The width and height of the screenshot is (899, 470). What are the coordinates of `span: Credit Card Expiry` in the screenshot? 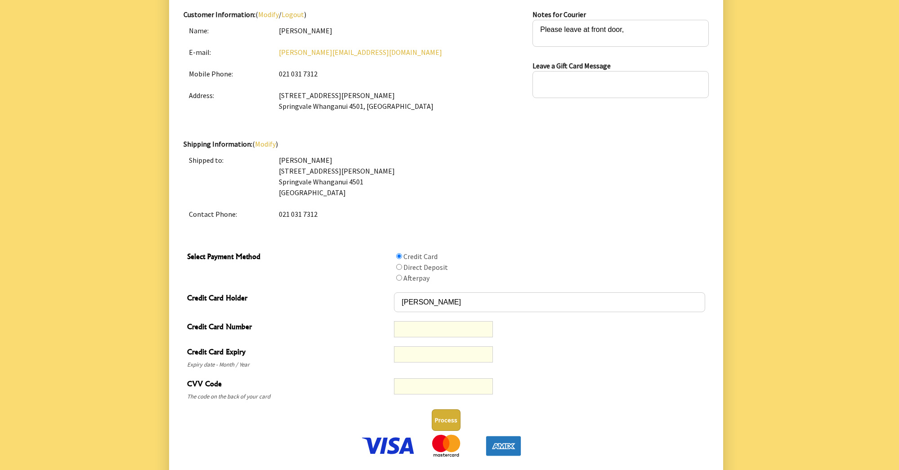 It's located at (288, 353).